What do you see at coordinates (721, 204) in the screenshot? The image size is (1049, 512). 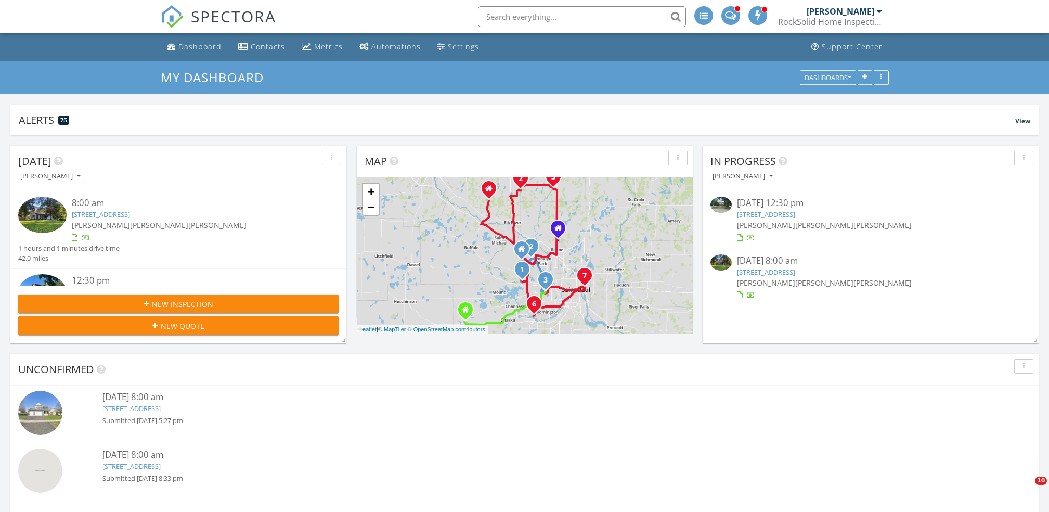 I see `img: 9249503%2Fcover_photos%2FwKaiMKyDdwgCFwwIf2wd%2Fsmall.jpg` at bounding box center [721, 204].